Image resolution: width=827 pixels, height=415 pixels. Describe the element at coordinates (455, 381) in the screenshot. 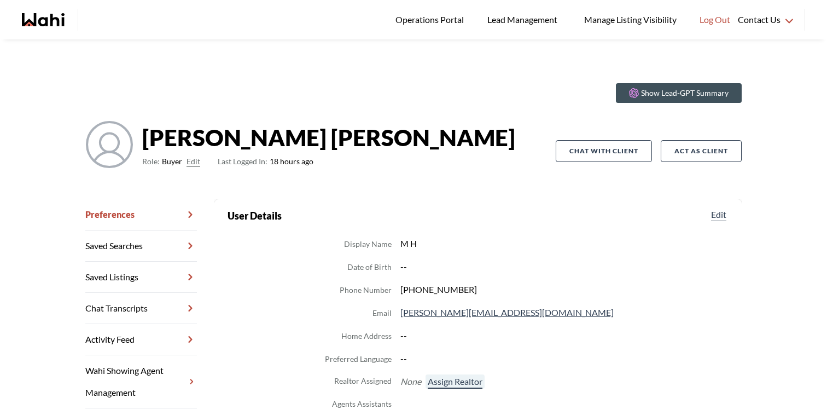

I see `button: Assign Realtor` at that location.